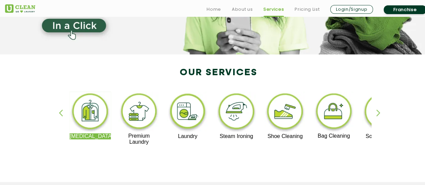 The height and width of the screenshot is (185, 425). I want to click on p: Sofa Cleaning, so click(383, 137).